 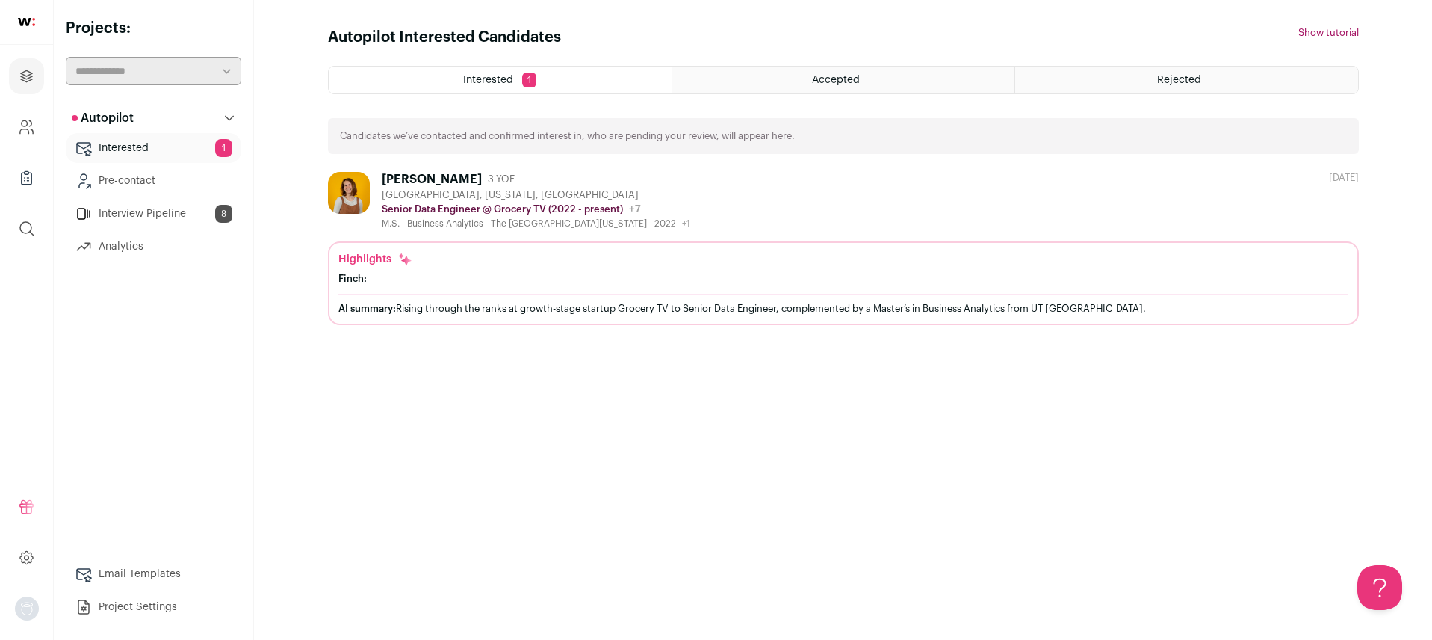 I want to click on span: 3 YOE, so click(x=501, y=179).